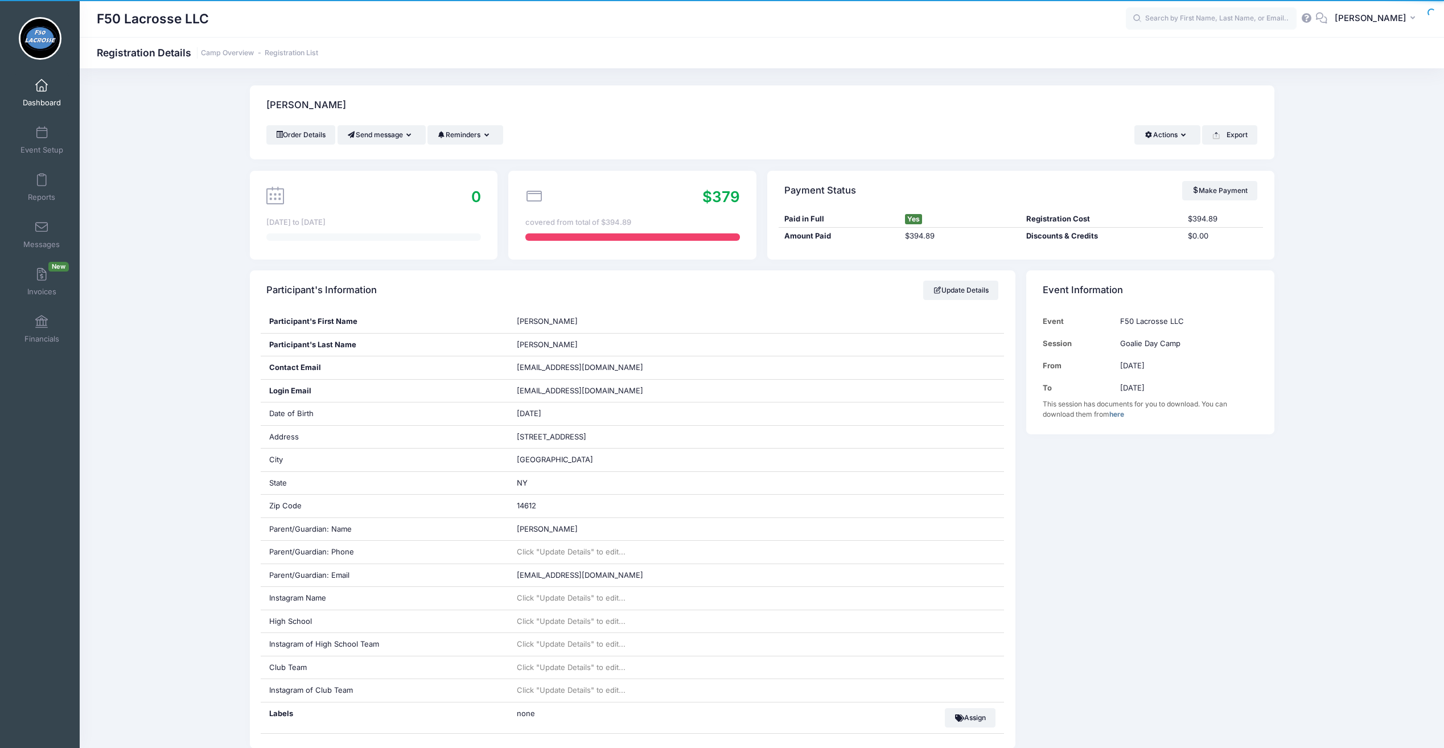 The image size is (1444, 748). Describe the element at coordinates (384, 598) in the screenshot. I see `div: Instagram Name` at that location.